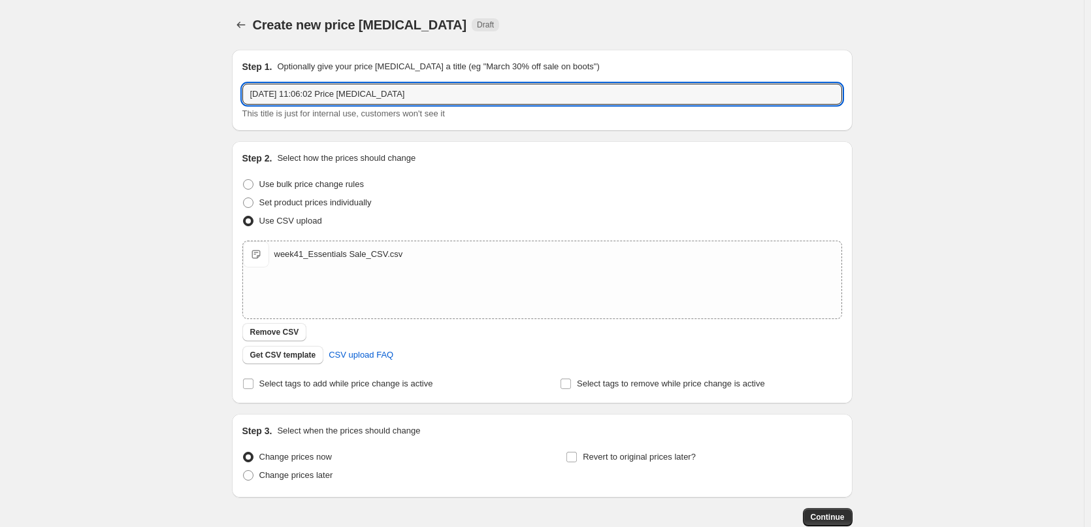  Describe the element at coordinates (346, 158) in the screenshot. I see `p: Select how the prices should change` at that location.